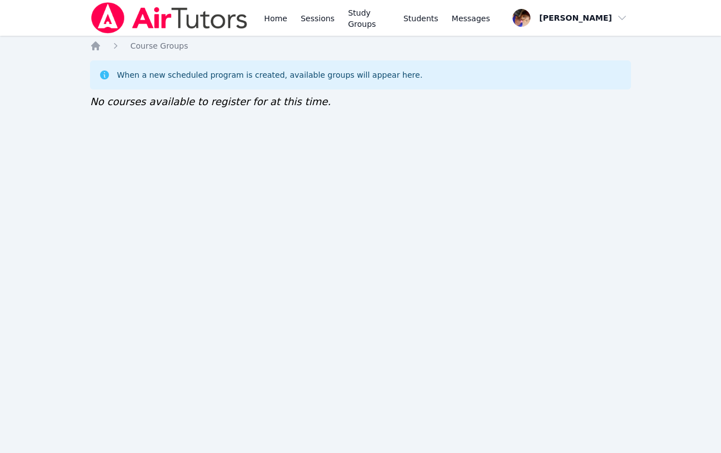 This screenshot has width=721, height=453. I want to click on span: No courses available to register for at this time., so click(210, 101).